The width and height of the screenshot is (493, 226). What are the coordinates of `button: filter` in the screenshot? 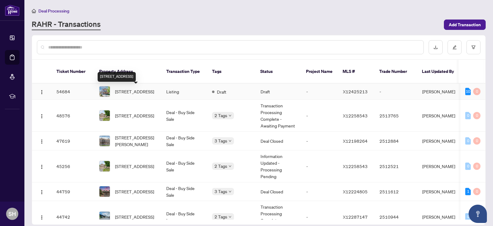 It's located at (473, 47).